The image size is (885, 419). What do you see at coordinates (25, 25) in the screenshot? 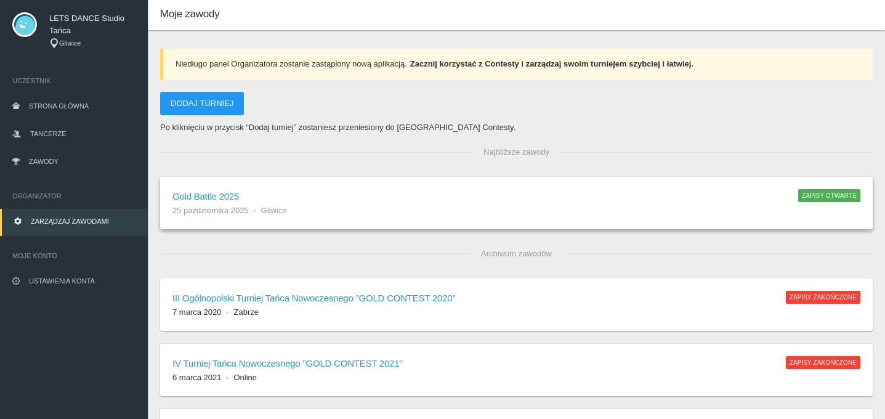
I see `img: svg` at bounding box center [25, 25].